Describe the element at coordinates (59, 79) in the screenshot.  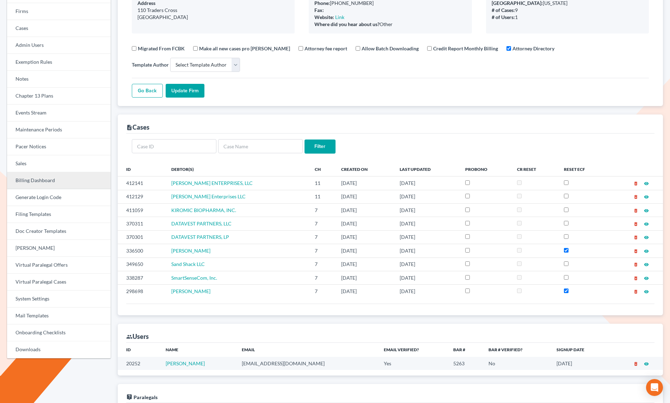
I see `a: Notes` at that location.